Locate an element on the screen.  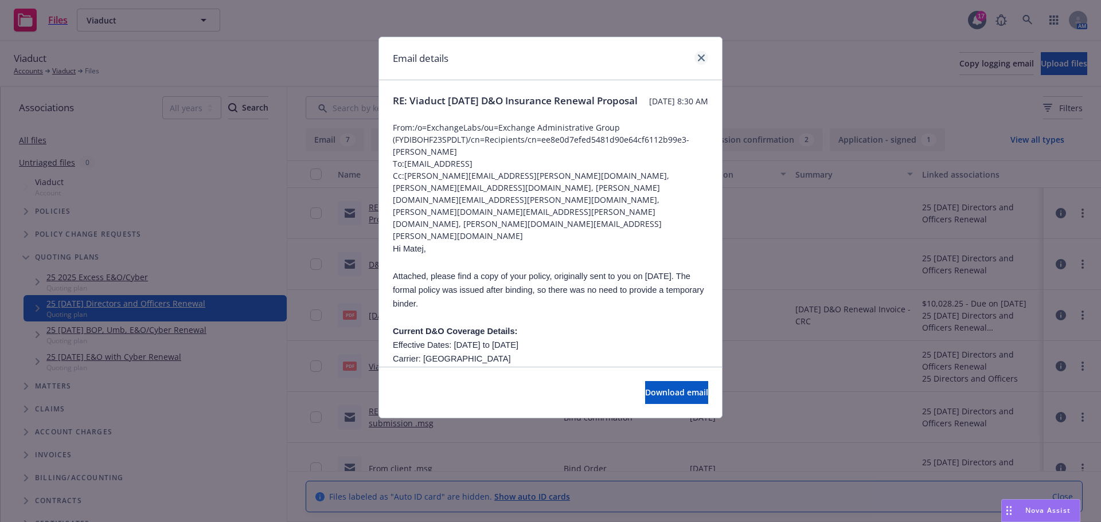
a: close is located at coordinates (701, 58).